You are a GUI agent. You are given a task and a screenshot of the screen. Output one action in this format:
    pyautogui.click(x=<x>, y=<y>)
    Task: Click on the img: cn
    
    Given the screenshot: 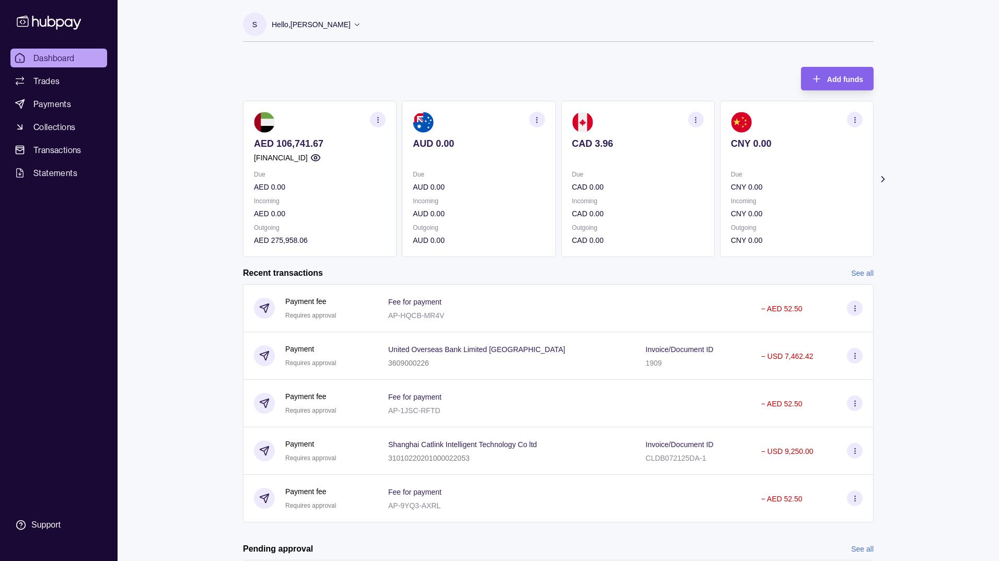 What is the action you would take?
    pyautogui.click(x=742, y=122)
    